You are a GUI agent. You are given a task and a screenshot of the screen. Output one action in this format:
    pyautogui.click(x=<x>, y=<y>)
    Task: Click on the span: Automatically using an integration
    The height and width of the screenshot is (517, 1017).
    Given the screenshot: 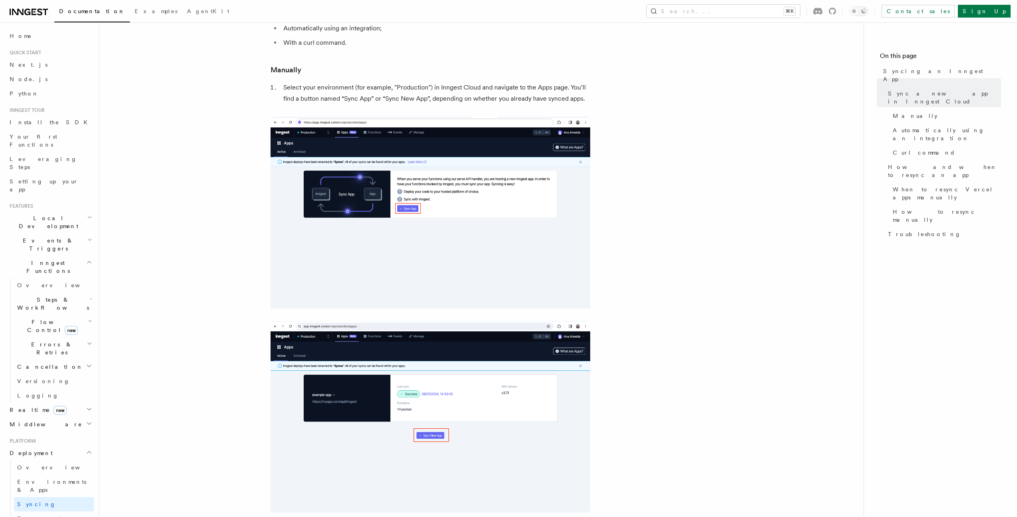 What is the action you would take?
    pyautogui.click(x=947, y=134)
    